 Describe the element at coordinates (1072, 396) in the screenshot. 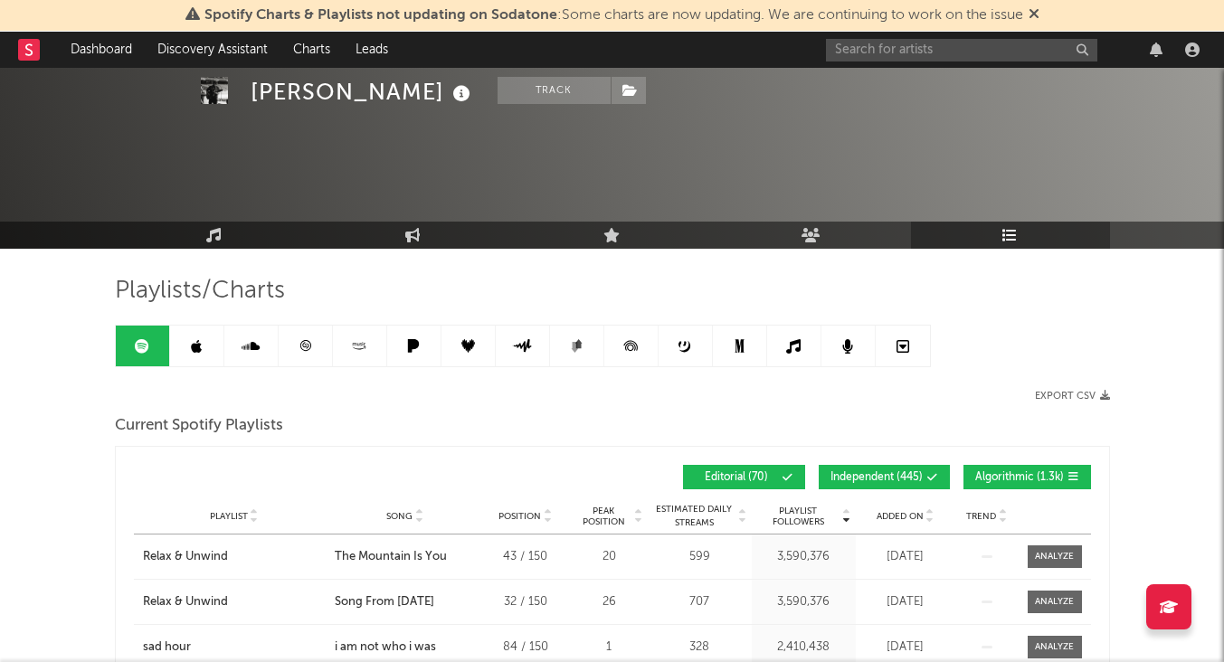

I see `button: Export CSV` at that location.